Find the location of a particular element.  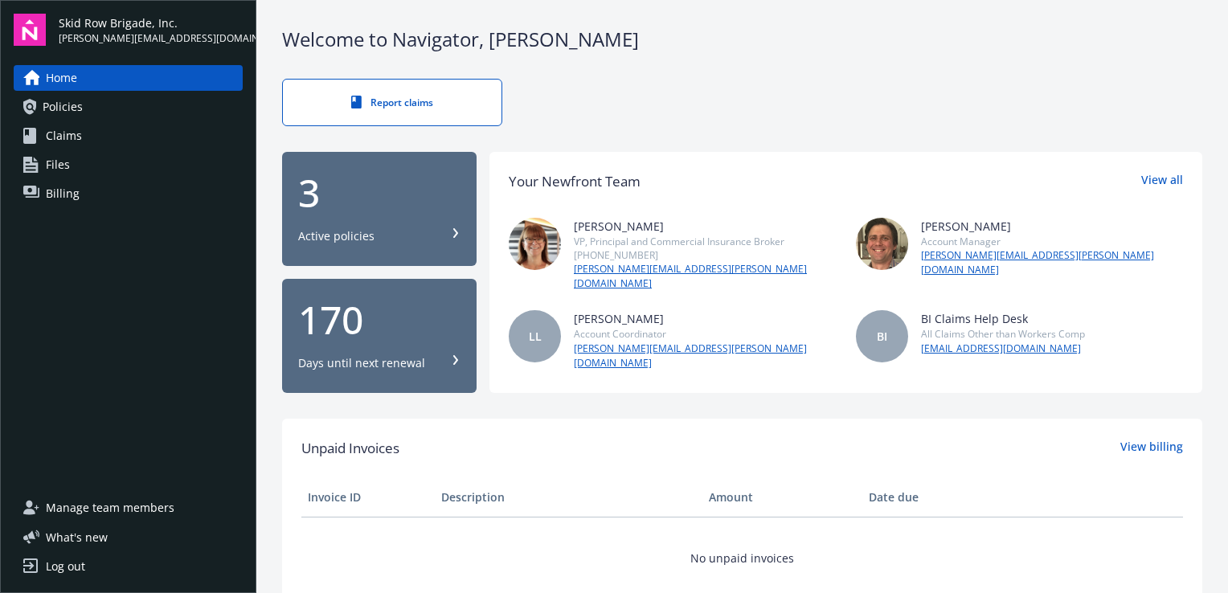

a: Home is located at coordinates (128, 78).